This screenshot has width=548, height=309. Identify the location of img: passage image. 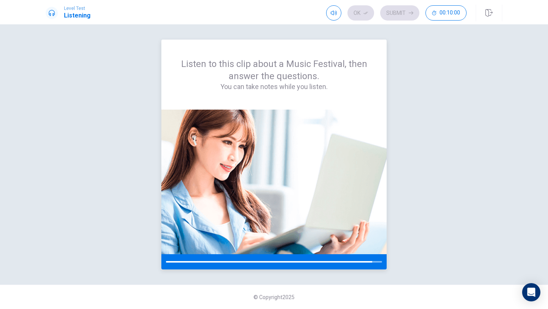
(274, 182).